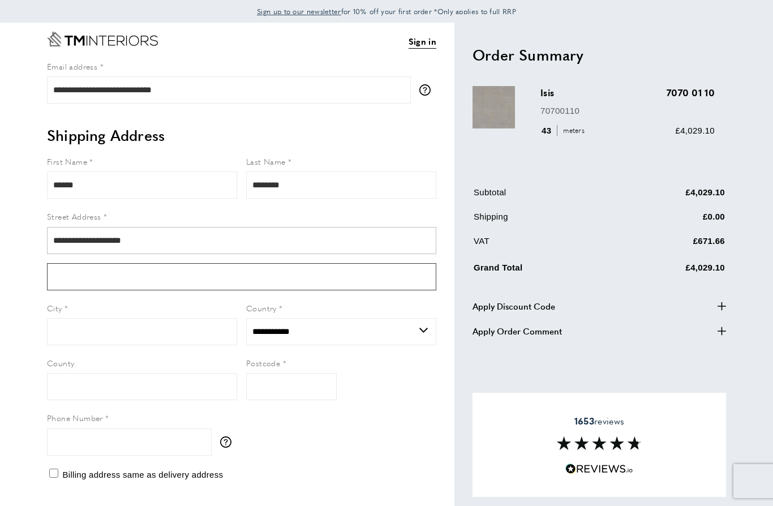 The image size is (773, 506). I want to click on span: Country, so click(261, 308).